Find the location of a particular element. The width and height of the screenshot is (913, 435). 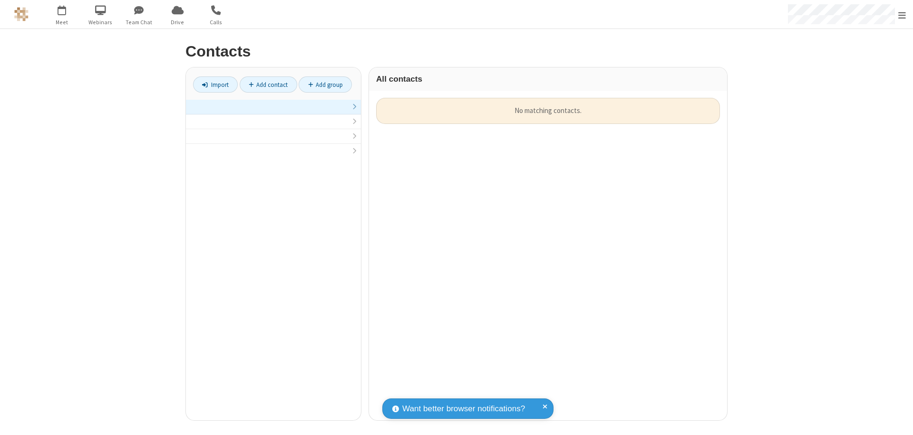

span: Team Chat is located at coordinates (139, 22).